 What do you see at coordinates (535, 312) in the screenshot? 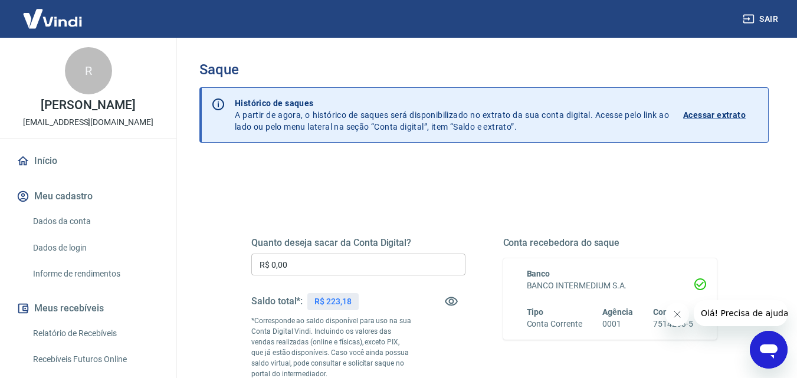
I see `span: Tipo` at bounding box center [535, 312].